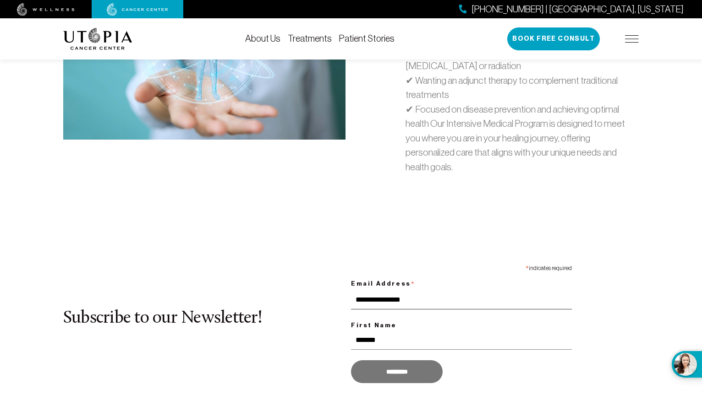  Describe the element at coordinates (461, 326) in the screenshot. I see `label: First Name` at that location.